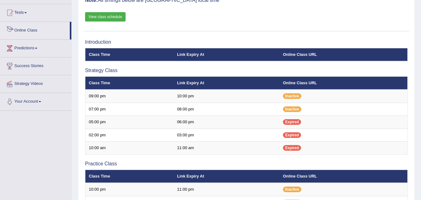 The height and width of the screenshot is (200, 421). Describe the element at coordinates (246, 42) in the screenshot. I see `h3: Introduction` at that location.